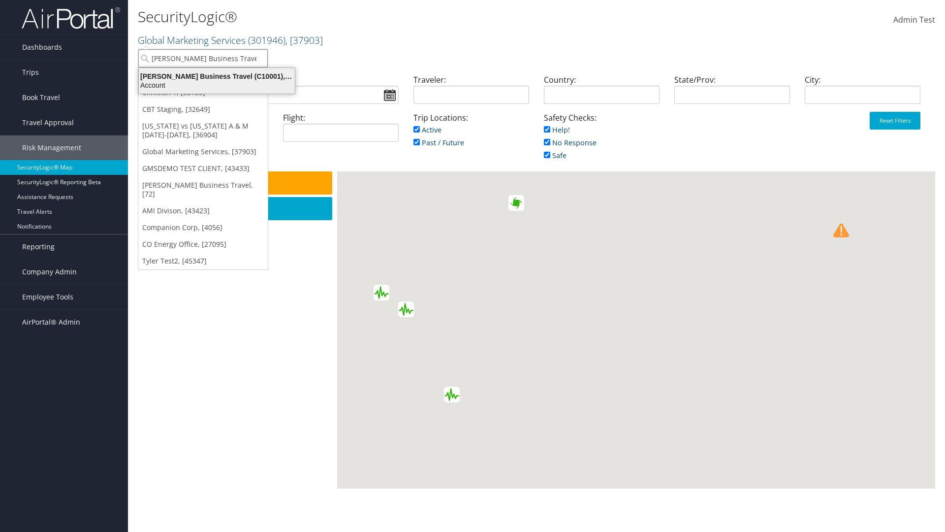 Image resolution: width=945 pixels, height=532 pixels. What do you see at coordinates (557, 129) in the screenshot?
I see `a: Help!` at bounding box center [557, 129].